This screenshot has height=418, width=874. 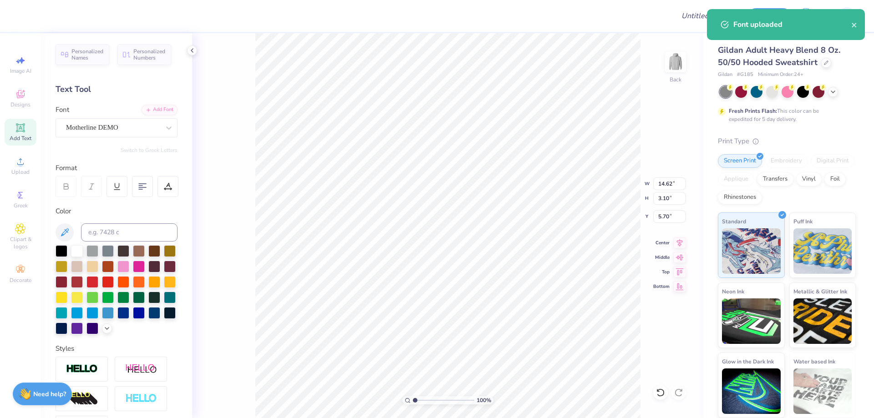 I want to click on img: Water based Ink, so click(x=822, y=391).